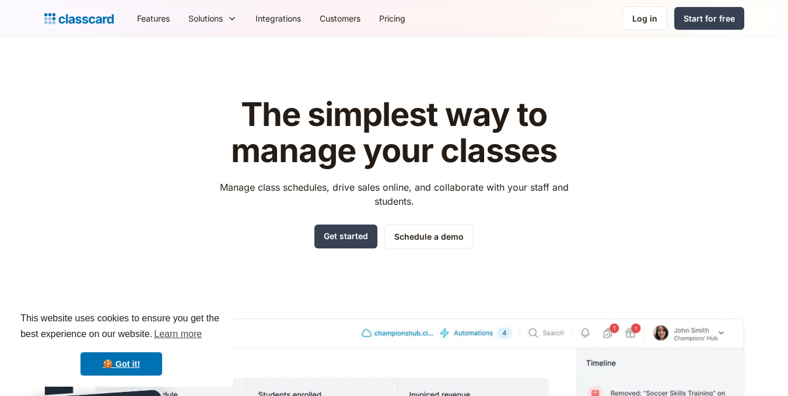 This screenshot has width=788, height=396. I want to click on p: Manage class schedules, drive sales online, and collaborate with your staff and students., so click(394, 194).